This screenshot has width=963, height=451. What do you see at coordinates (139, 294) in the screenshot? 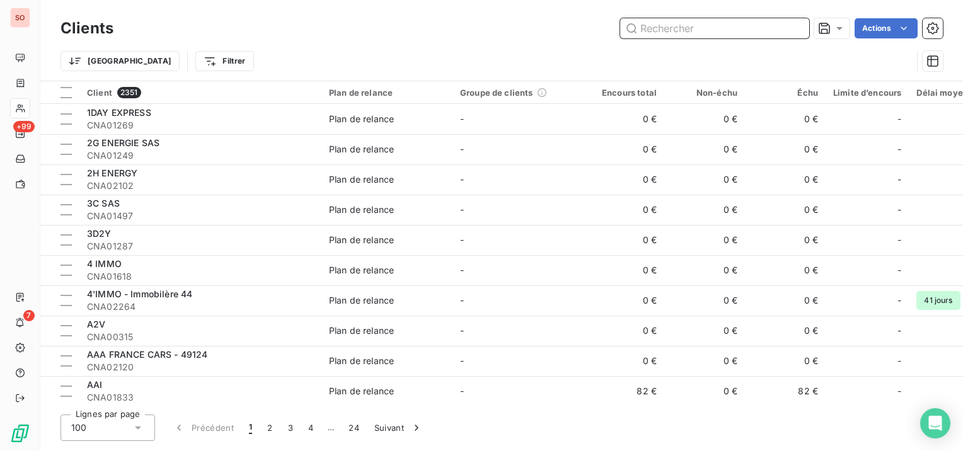
I see `span: 4'IMMO - Immobilère 44` at bounding box center [139, 294].